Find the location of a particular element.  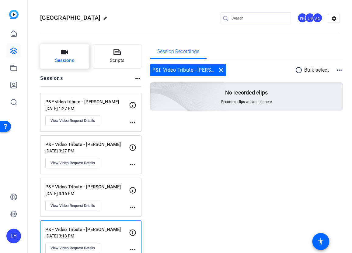

button: Sessions is located at coordinates (65, 56).